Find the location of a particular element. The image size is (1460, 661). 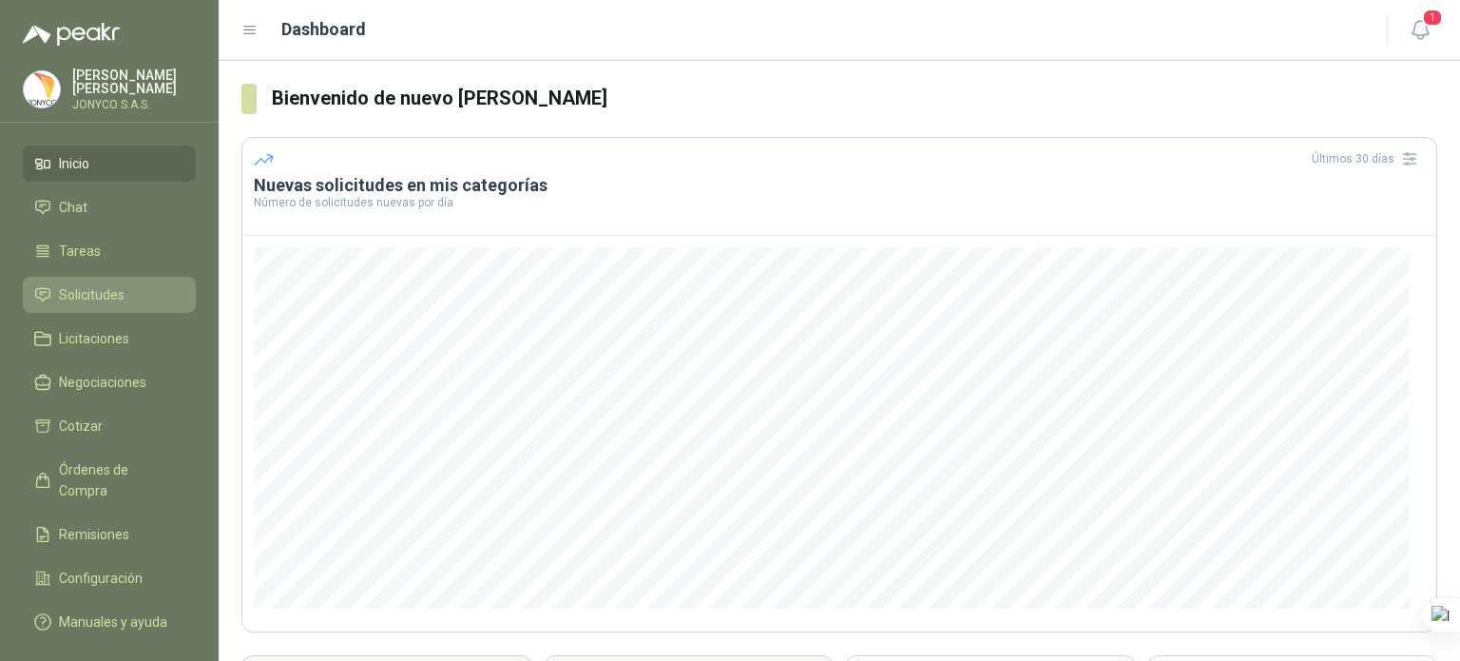

span: Chat is located at coordinates (73, 207).